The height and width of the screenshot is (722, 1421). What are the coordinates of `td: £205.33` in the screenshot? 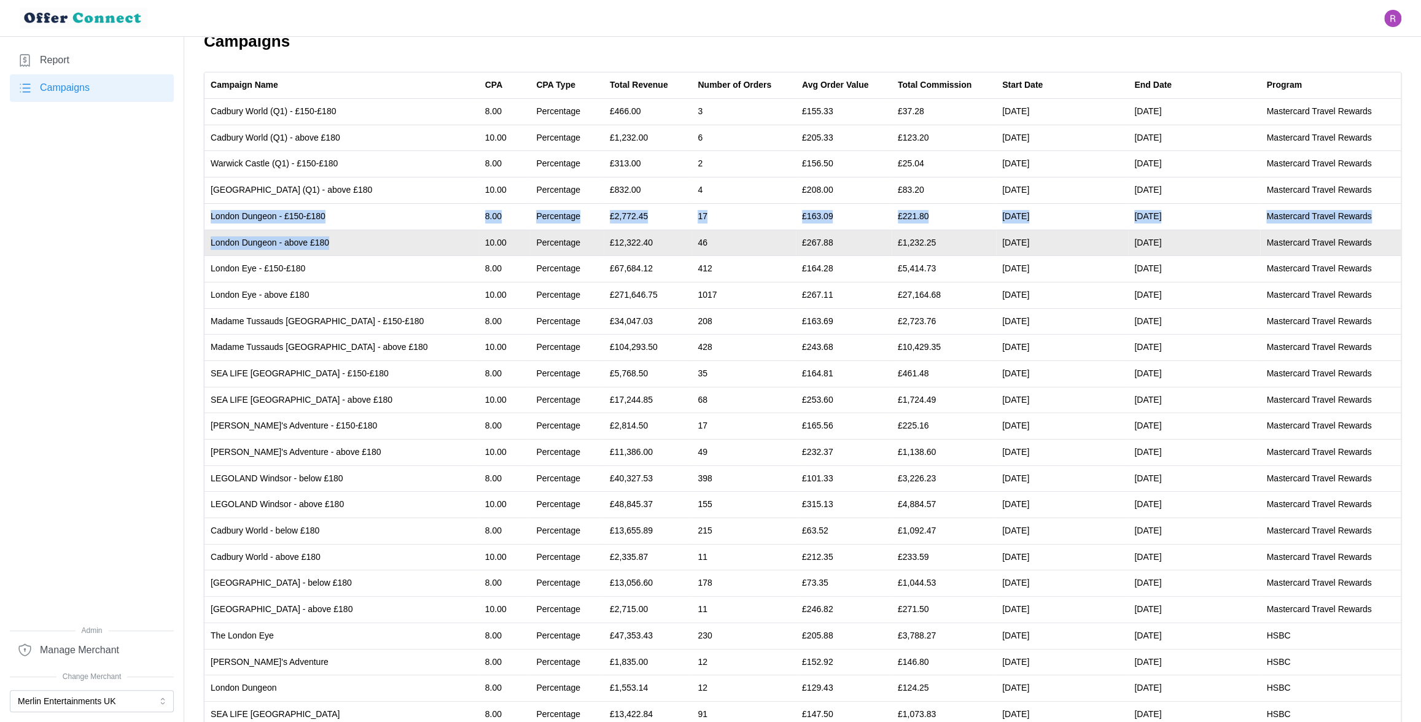 It's located at (844, 138).